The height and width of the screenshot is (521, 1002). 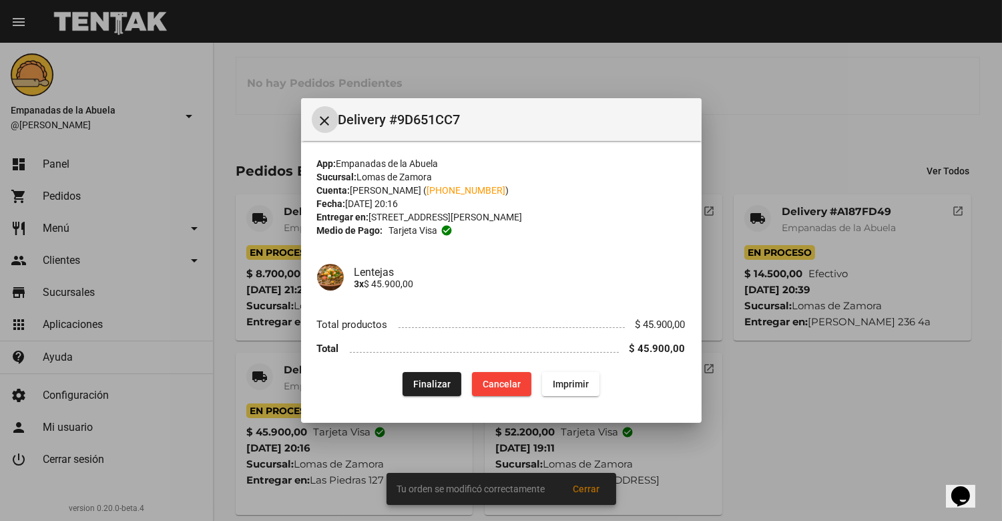 What do you see at coordinates (326, 164) in the screenshot?
I see `strong: App:` at bounding box center [326, 164].